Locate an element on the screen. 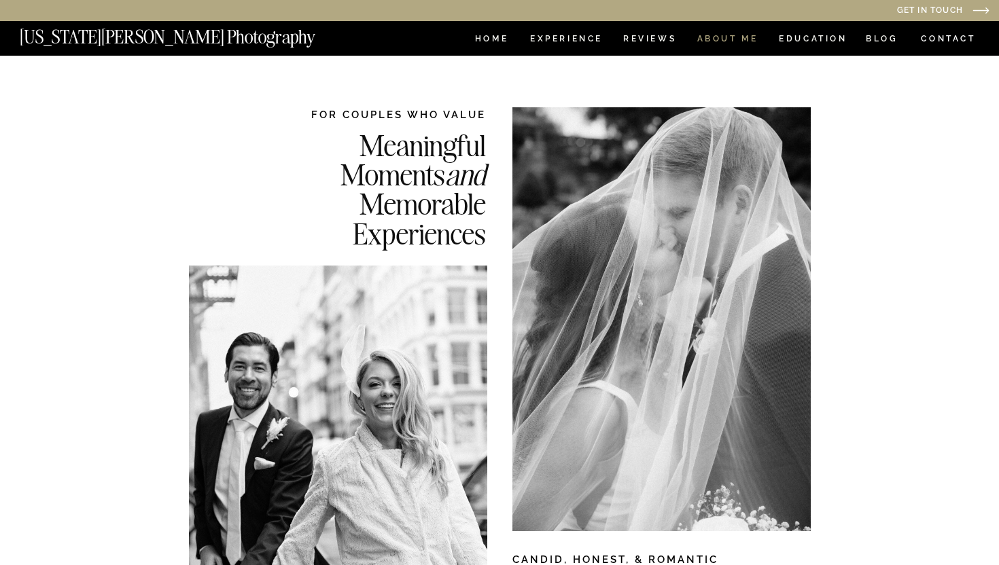  a: ABOUT ME is located at coordinates (727, 40).